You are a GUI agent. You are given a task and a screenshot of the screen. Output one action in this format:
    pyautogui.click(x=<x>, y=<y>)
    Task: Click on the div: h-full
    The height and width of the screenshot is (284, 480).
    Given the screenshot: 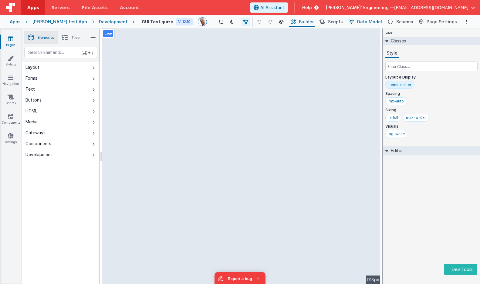 What is the action you would take?
    pyautogui.click(x=393, y=118)
    